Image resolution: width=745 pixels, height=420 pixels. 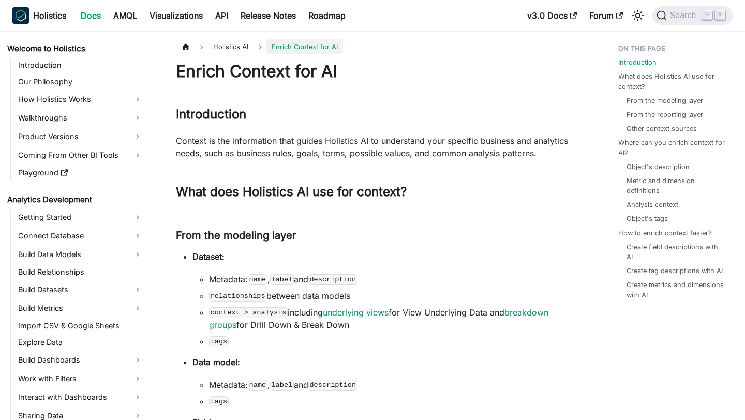 What do you see at coordinates (376, 116) in the screenshot?
I see `h2: Introduction` at bounding box center [376, 116].